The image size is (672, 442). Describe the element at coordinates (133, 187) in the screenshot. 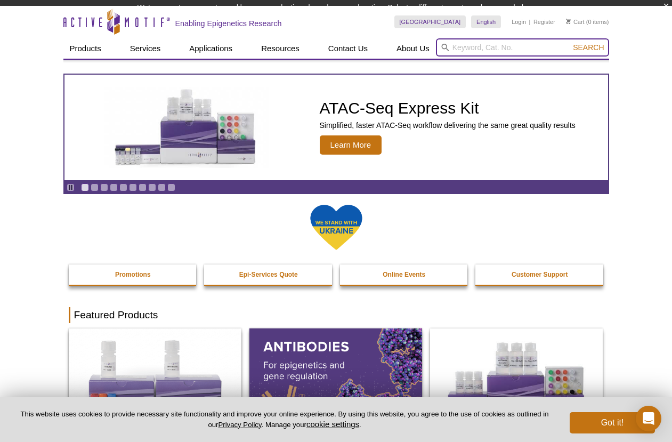

I see `a: Go to slide 6` at that location.